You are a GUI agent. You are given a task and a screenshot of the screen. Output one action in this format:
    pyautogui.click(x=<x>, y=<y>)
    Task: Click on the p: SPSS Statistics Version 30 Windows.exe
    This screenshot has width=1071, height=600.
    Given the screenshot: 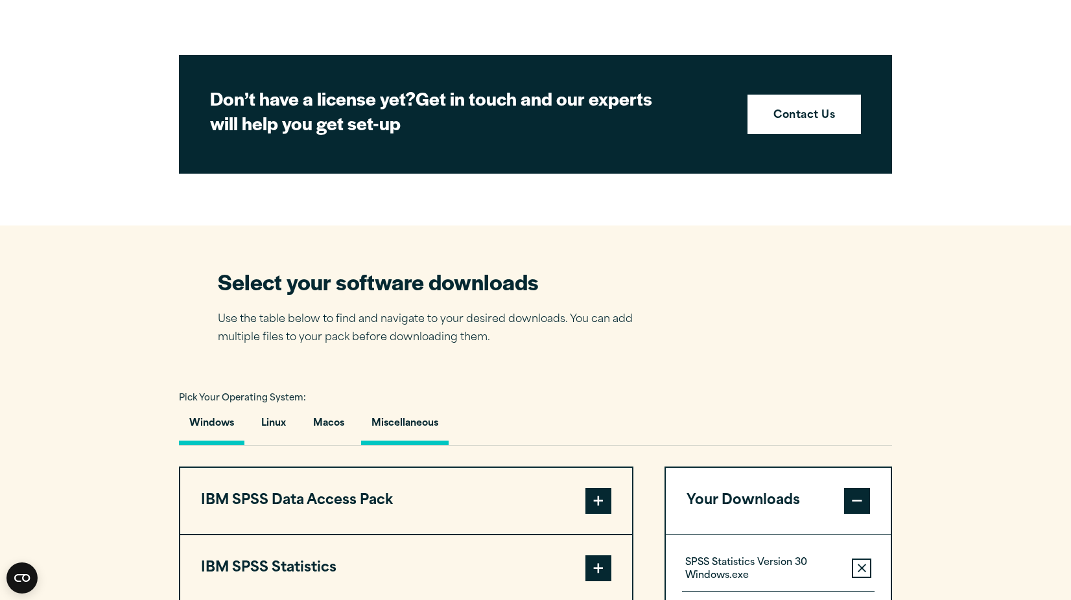 What is the action you would take?
    pyautogui.click(x=763, y=570)
    